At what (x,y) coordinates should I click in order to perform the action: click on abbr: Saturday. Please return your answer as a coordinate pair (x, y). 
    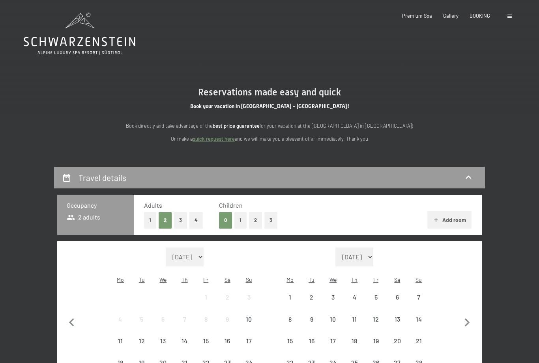
    Looking at the image, I should click on (227, 280).